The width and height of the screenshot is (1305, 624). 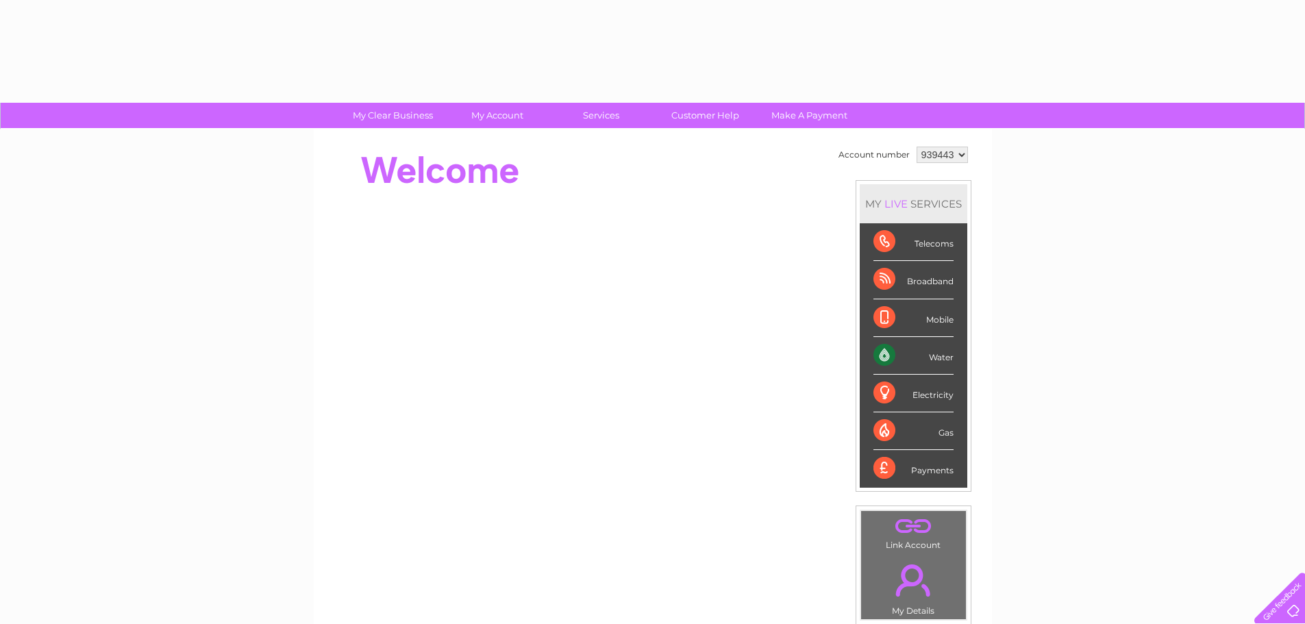 I want to click on a: Customer Help, so click(x=705, y=115).